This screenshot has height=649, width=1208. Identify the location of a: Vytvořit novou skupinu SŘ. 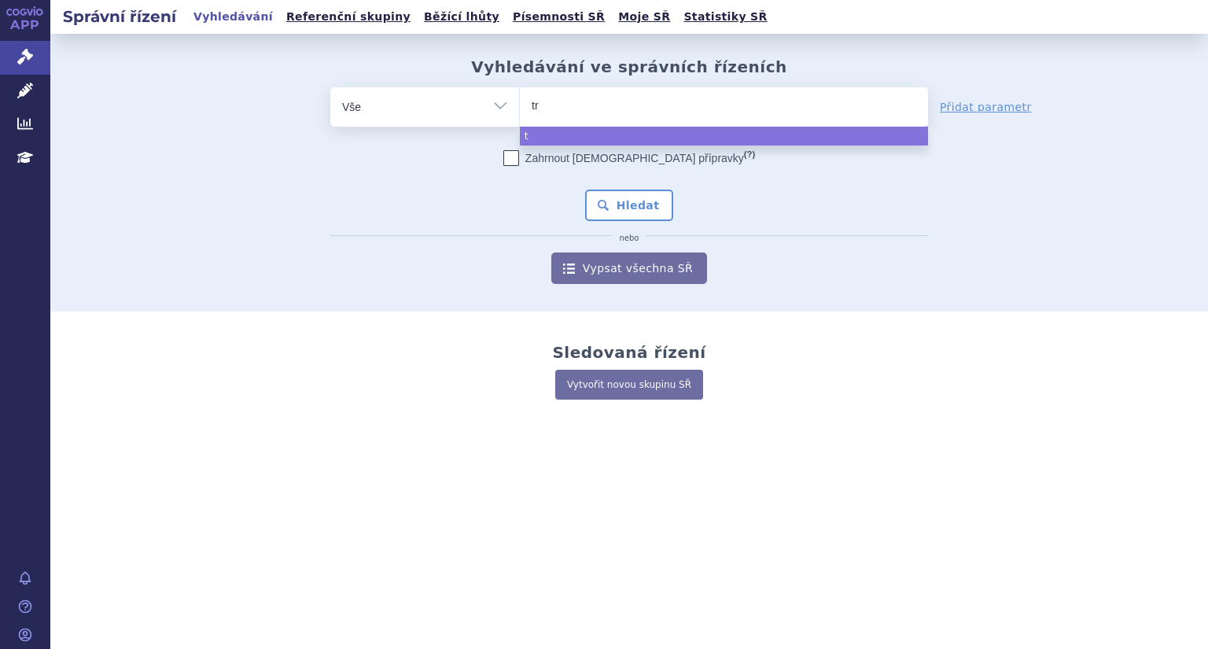
(629, 384).